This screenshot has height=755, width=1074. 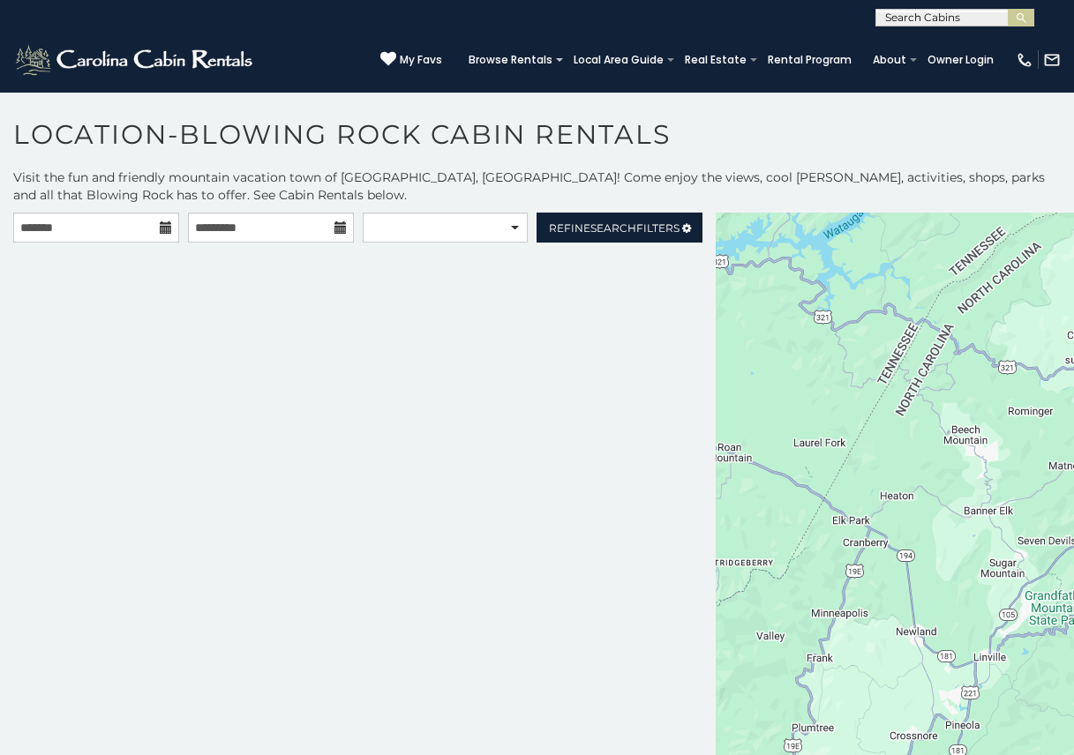 What do you see at coordinates (510, 60) in the screenshot?
I see `a: Browse Rentals` at bounding box center [510, 60].